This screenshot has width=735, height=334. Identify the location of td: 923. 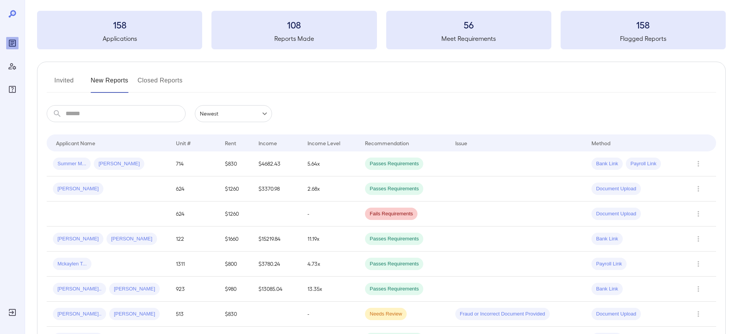
(194, 289).